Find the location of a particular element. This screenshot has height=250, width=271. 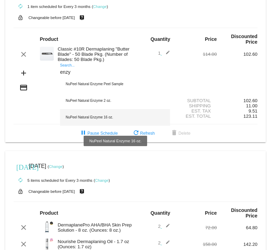

mat-icon: add is located at coordinates (24, 73).